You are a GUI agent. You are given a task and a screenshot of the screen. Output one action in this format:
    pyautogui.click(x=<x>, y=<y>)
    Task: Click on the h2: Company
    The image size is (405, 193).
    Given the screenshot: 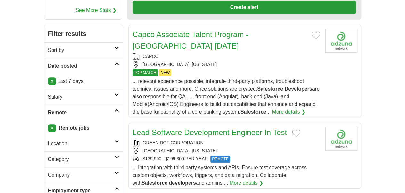 What is the action you would take?
    pyautogui.click(x=81, y=175)
    